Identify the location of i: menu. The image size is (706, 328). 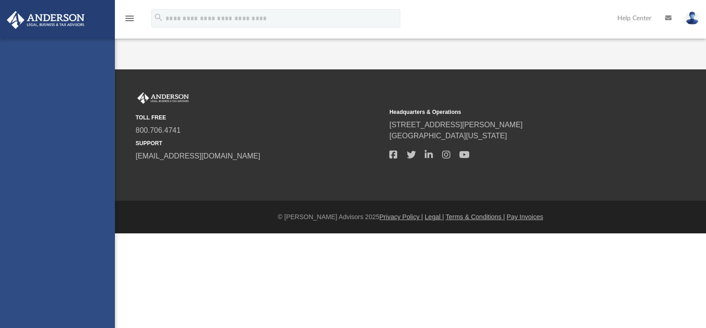
(130, 18).